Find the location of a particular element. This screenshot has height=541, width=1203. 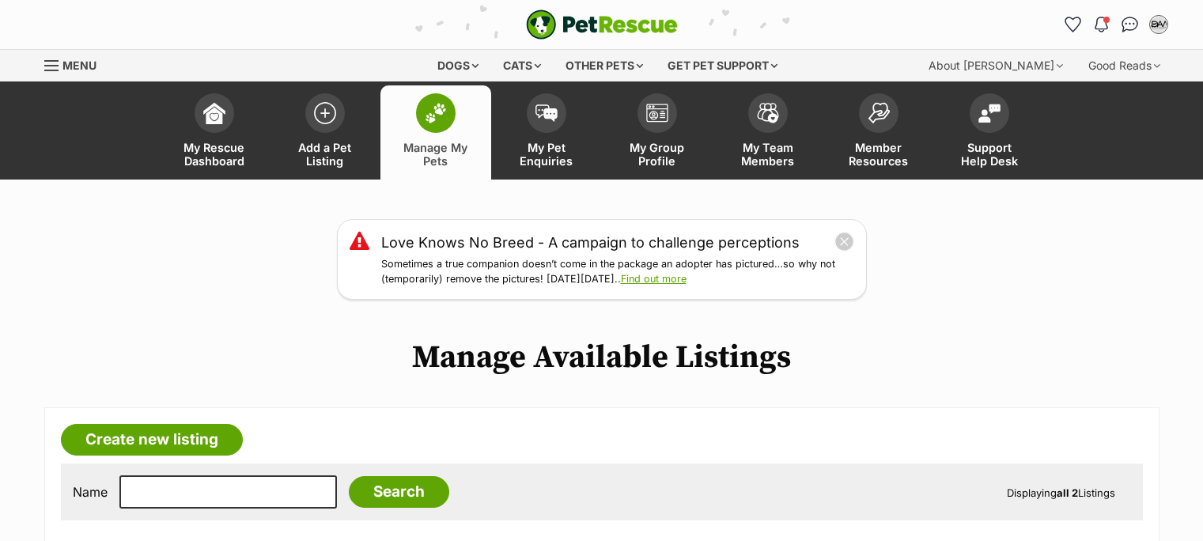

a: Manage My Pets is located at coordinates (436, 132).